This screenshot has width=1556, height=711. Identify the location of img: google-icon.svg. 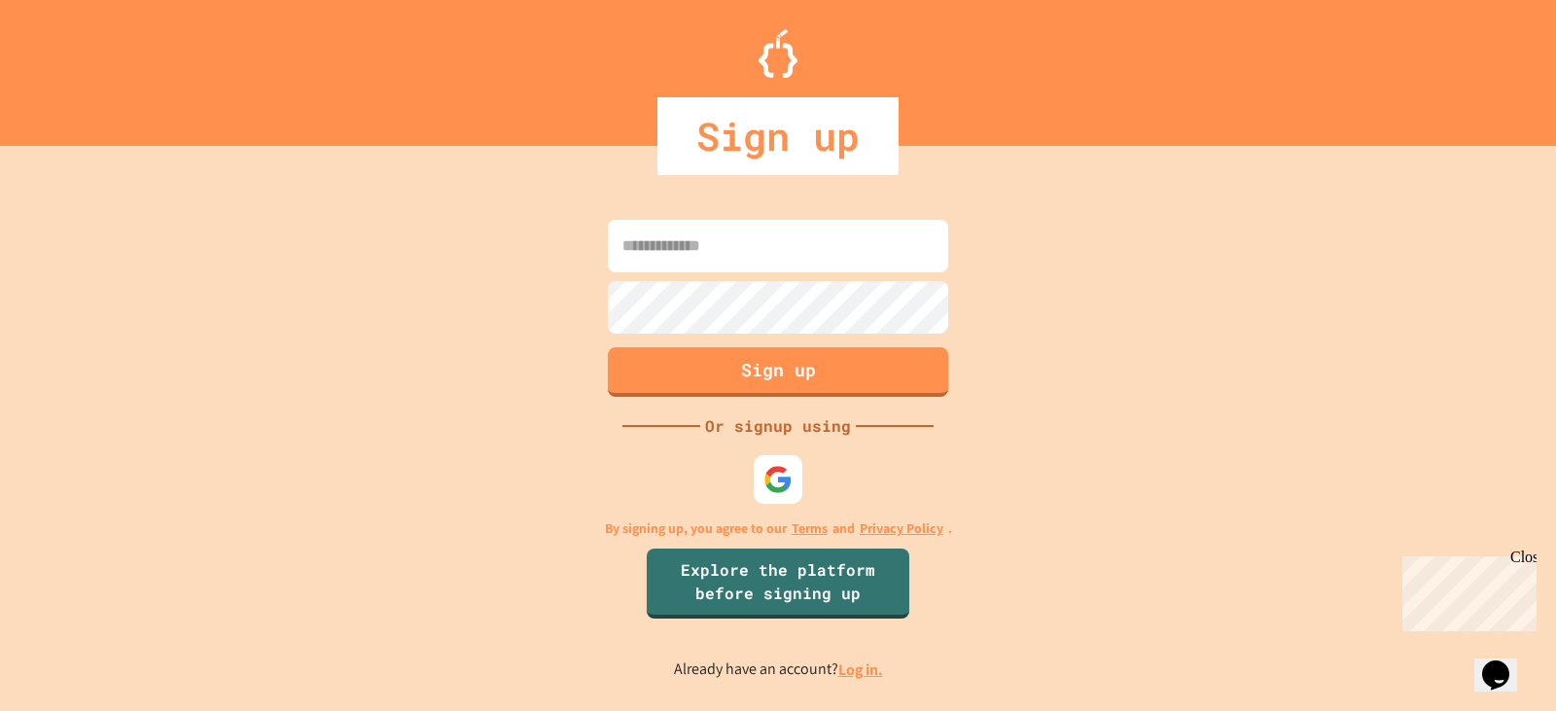
(778, 479).